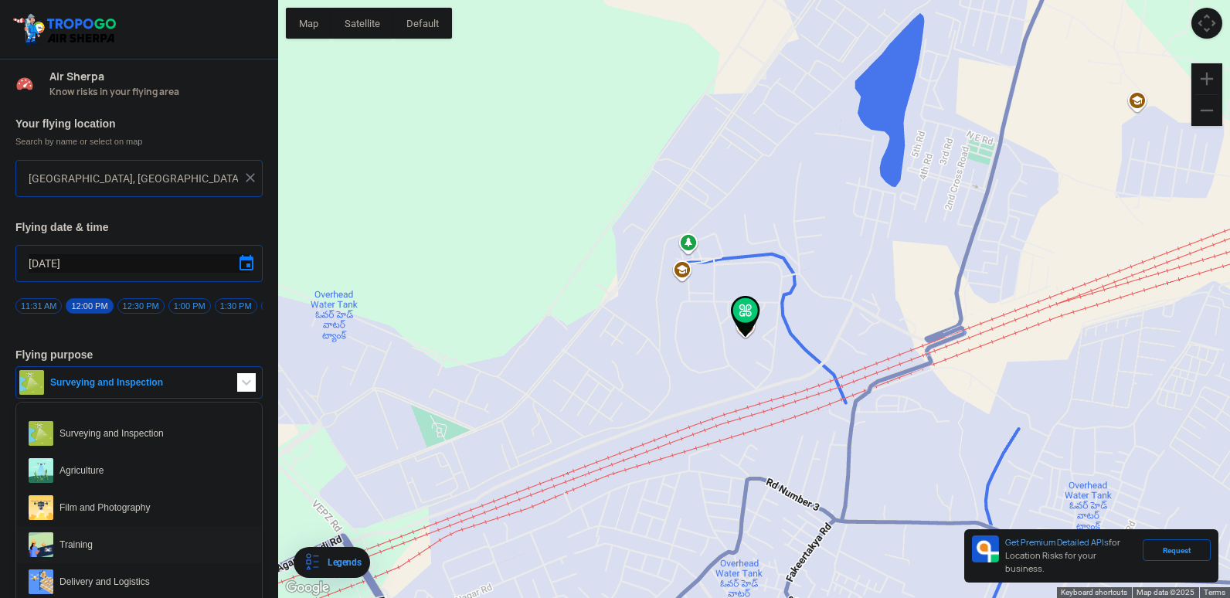 This screenshot has width=1230, height=598. Describe the element at coordinates (139, 263) in the screenshot. I see `input: Select Date` at that location.